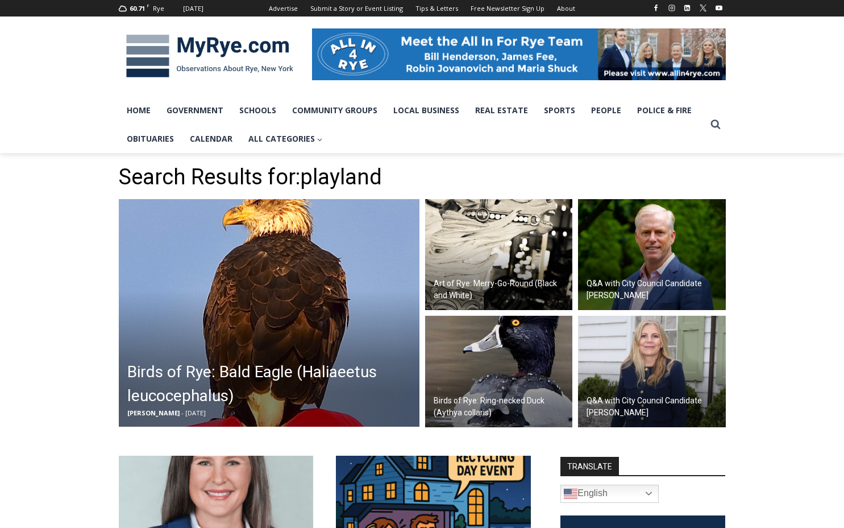 The height and width of the screenshot is (528, 844). Describe the element at coordinates (335, 110) in the screenshot. I see `a: Community Groups` at that location.